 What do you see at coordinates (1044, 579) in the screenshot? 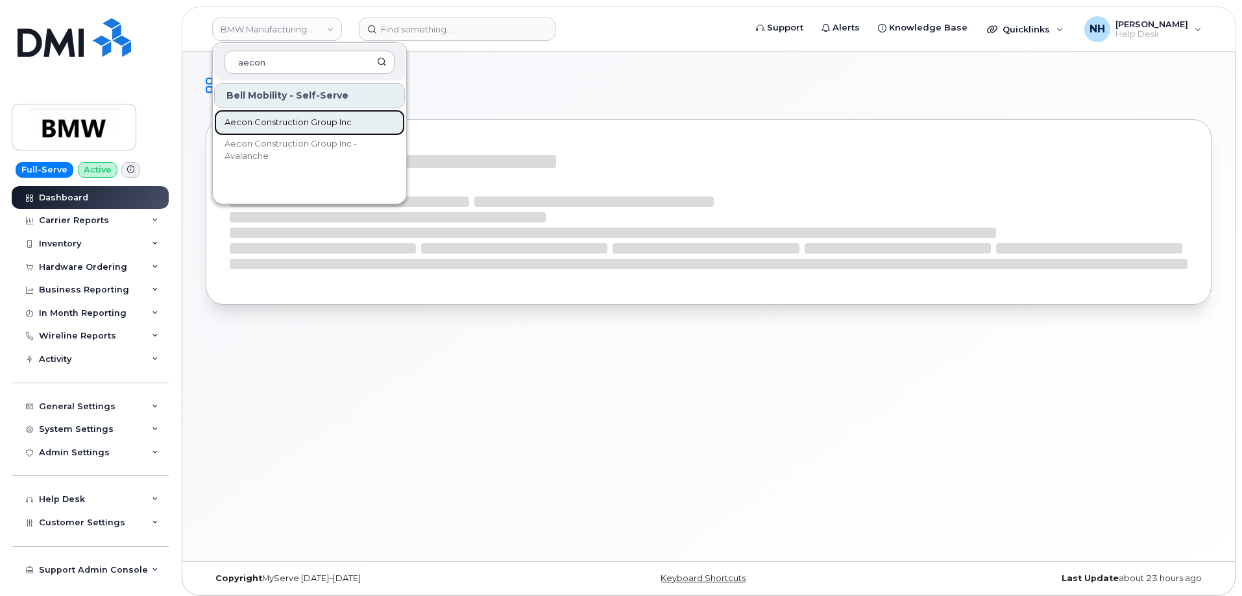
I see `div: about 23 hours ago` at bounding box center [1044, 579].